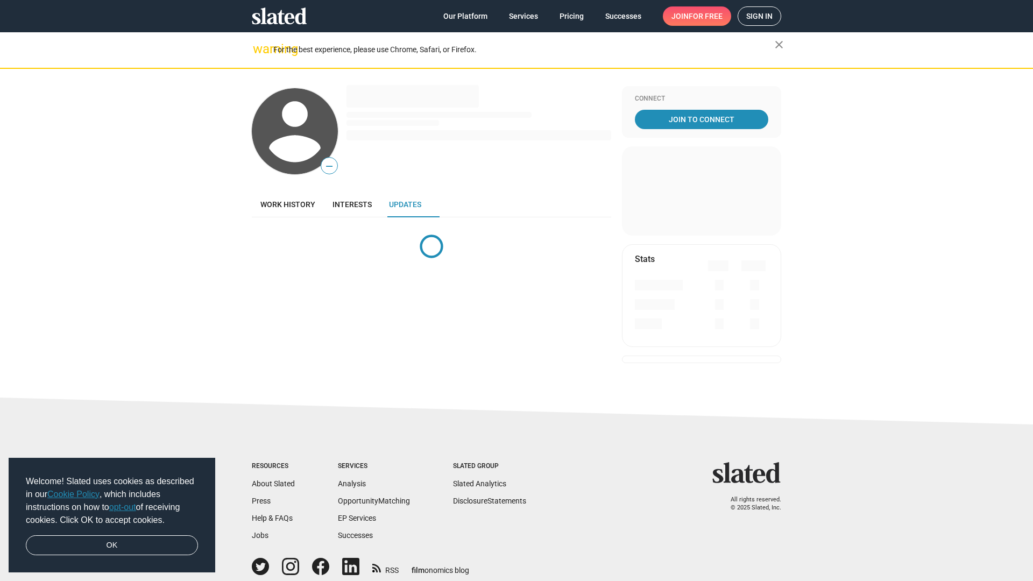  Describe the element at coordinates (524, 16) in the screenshot. I see `span: Services` at that location.